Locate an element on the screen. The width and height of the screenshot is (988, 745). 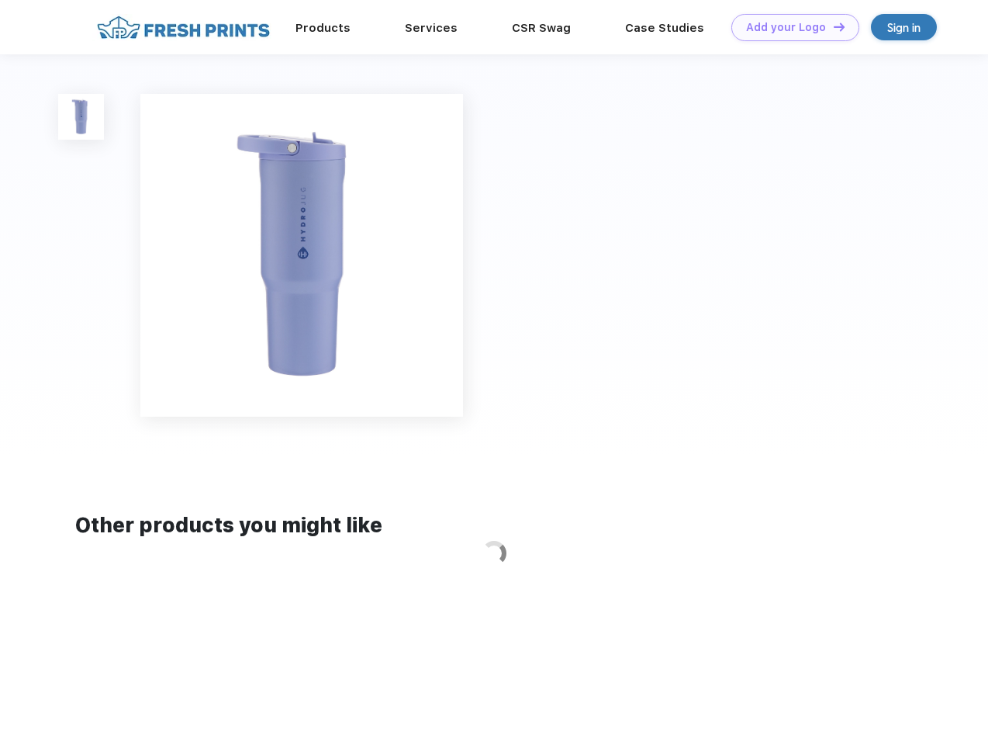
img: func=resize&h=640 is located at coordinates (302, 255).